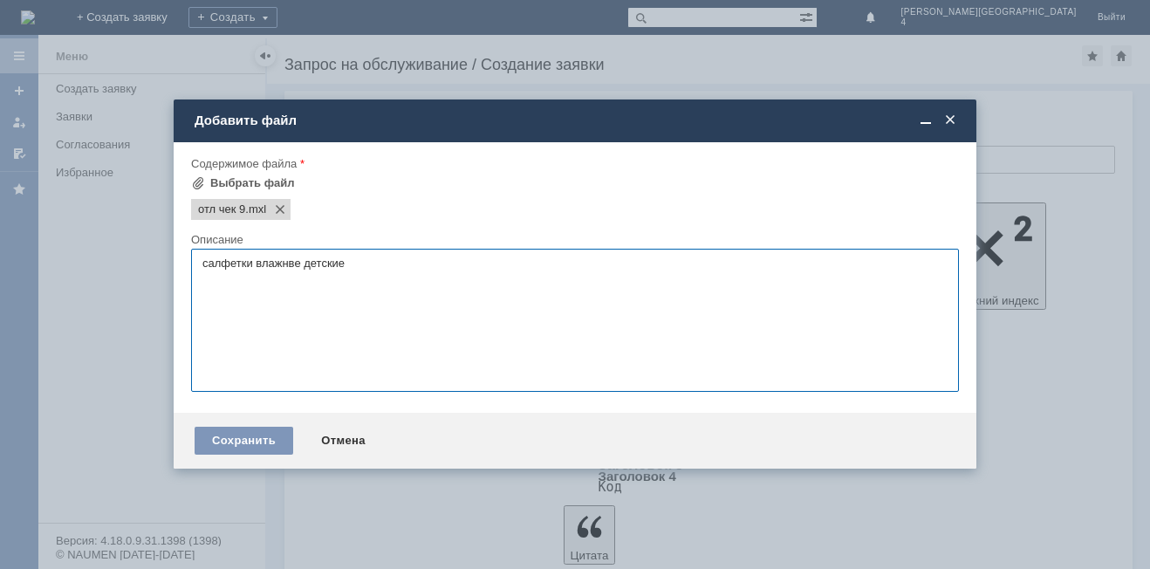  I want to click on span: Свернуть (Ctrl + M), so click(926, 120).